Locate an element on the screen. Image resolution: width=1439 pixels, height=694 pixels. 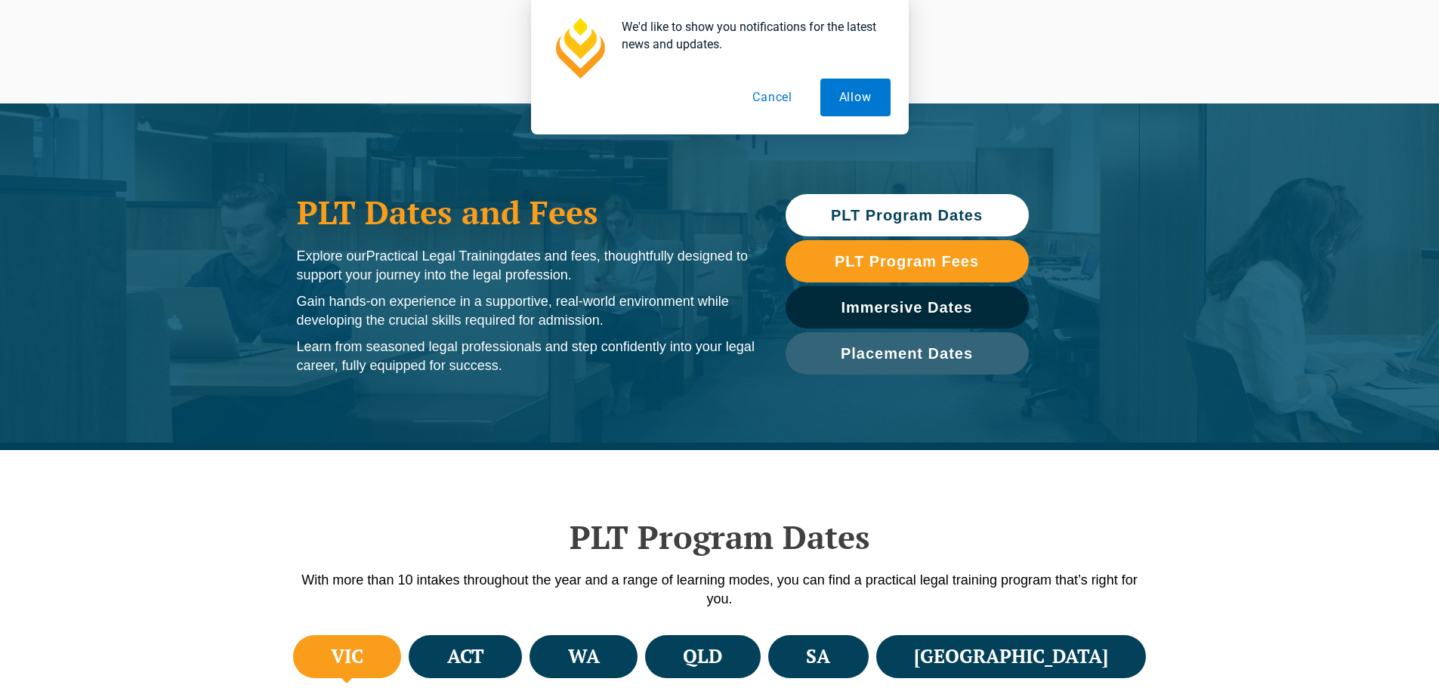
p: Explore our dates and fees, thoughtfully designed to support your journey into the legal profession. is located at coordinates (526, 266).